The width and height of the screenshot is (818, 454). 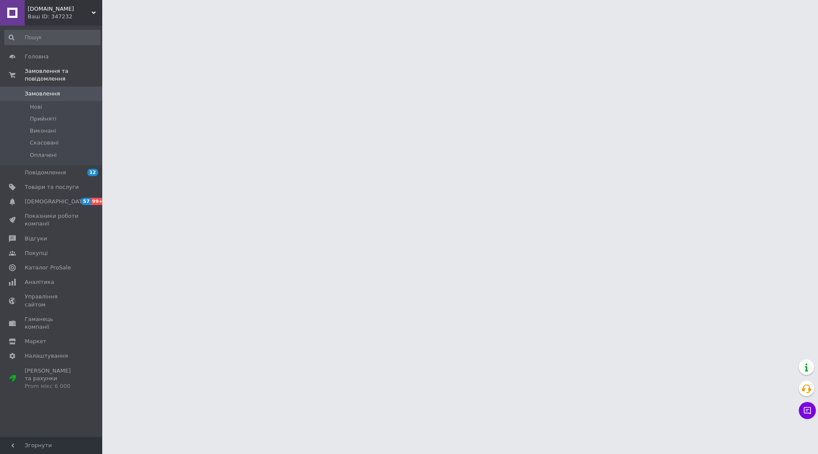 I want to click on span: Товари та послуги, so click(x=52, y=187).